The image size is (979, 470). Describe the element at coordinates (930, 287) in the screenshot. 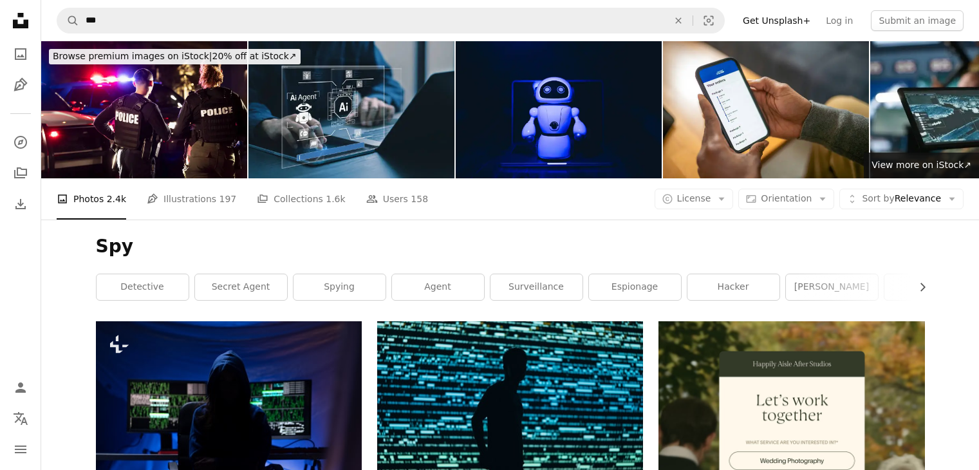

I see `a: person` at that location.